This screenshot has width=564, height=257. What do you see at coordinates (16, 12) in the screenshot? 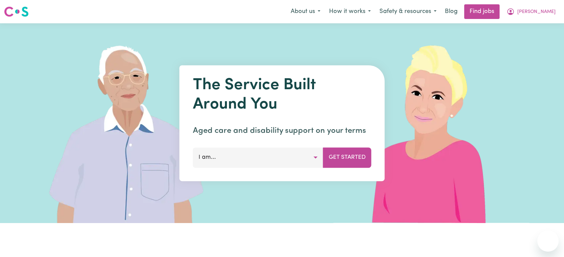
I see `img: Careseekers logo` at bounding box center [16, 12].